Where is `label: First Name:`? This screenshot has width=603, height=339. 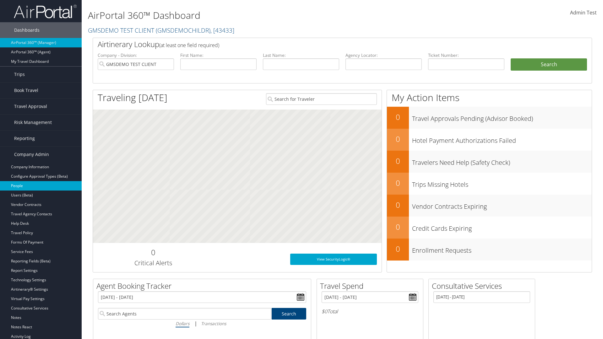
label: First Name: is located at coordinates (218, 55).